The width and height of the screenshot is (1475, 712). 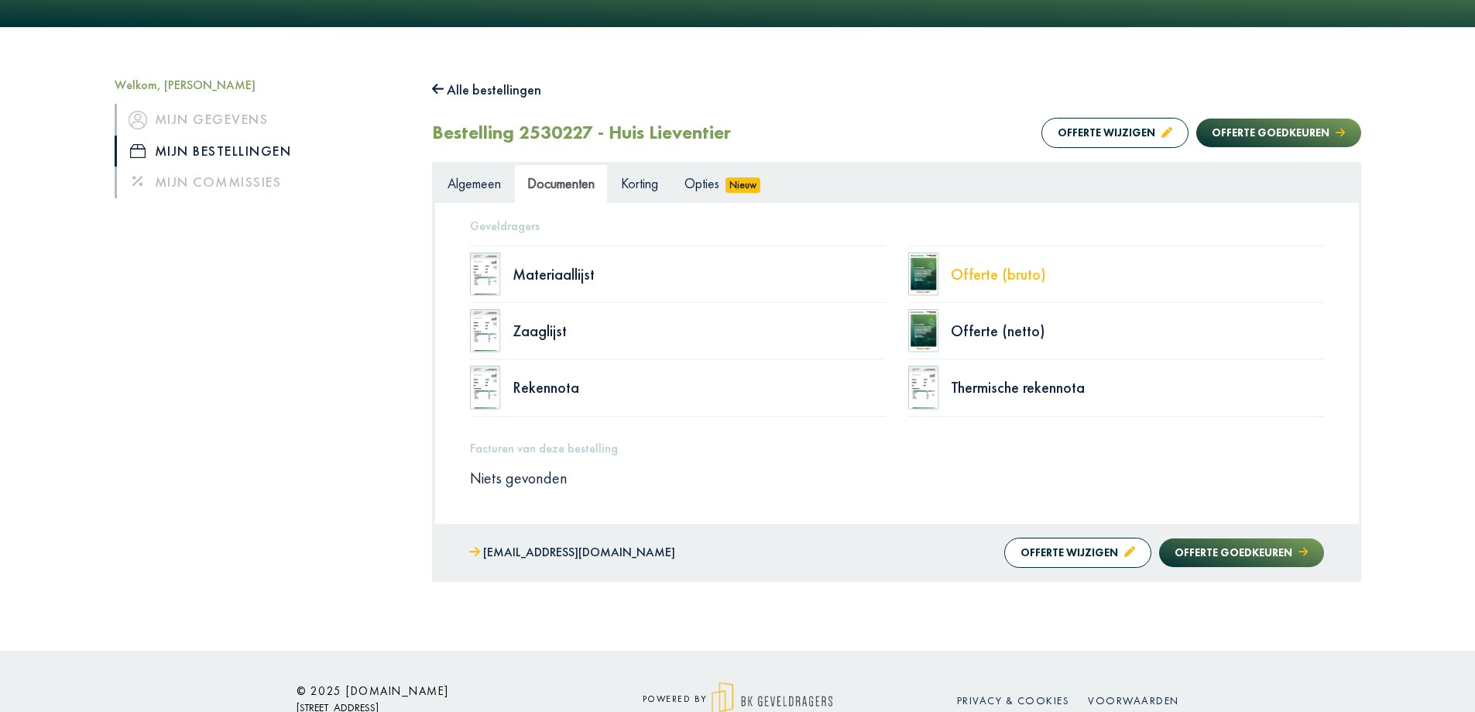 I want to click on h5: Facturen van deze bestelling, so click(x=897, y=448).